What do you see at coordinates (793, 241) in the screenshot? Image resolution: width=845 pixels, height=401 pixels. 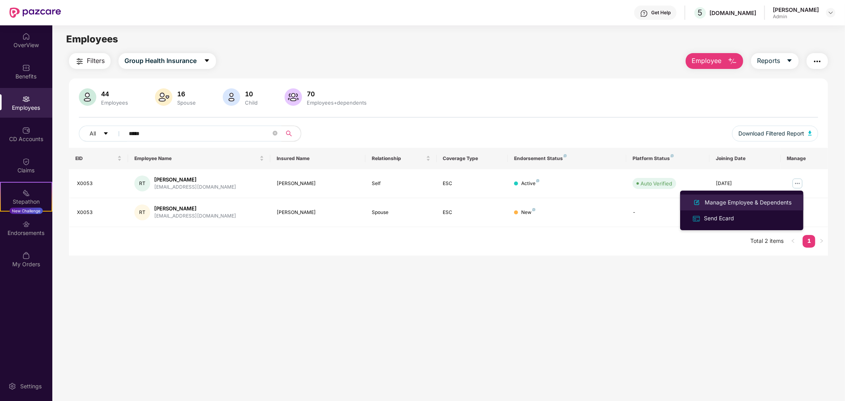 I see `button: left` at bounding box center [793, 241].